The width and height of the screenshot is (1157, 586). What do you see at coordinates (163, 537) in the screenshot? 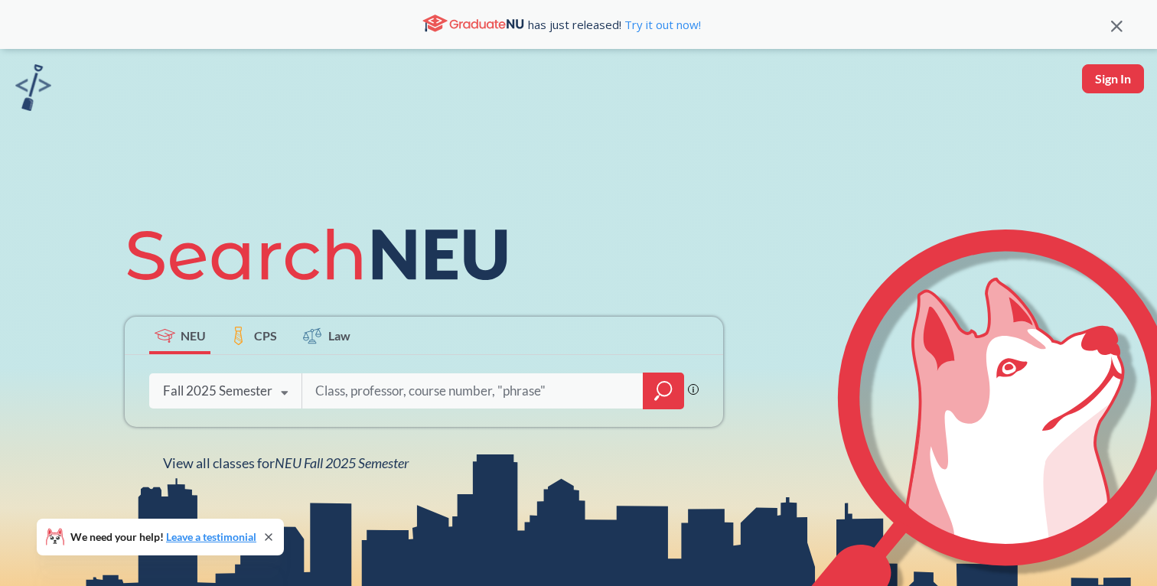
I see `span: We need your help!` at bounding box center [163, 537].